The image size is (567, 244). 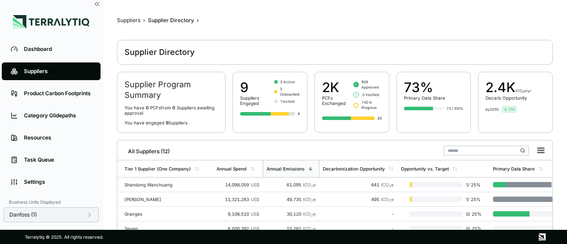 What do you see at coordinates (291, 229) in the screenshot?
I see `div: 15,261` at bounding box center [291, 229].